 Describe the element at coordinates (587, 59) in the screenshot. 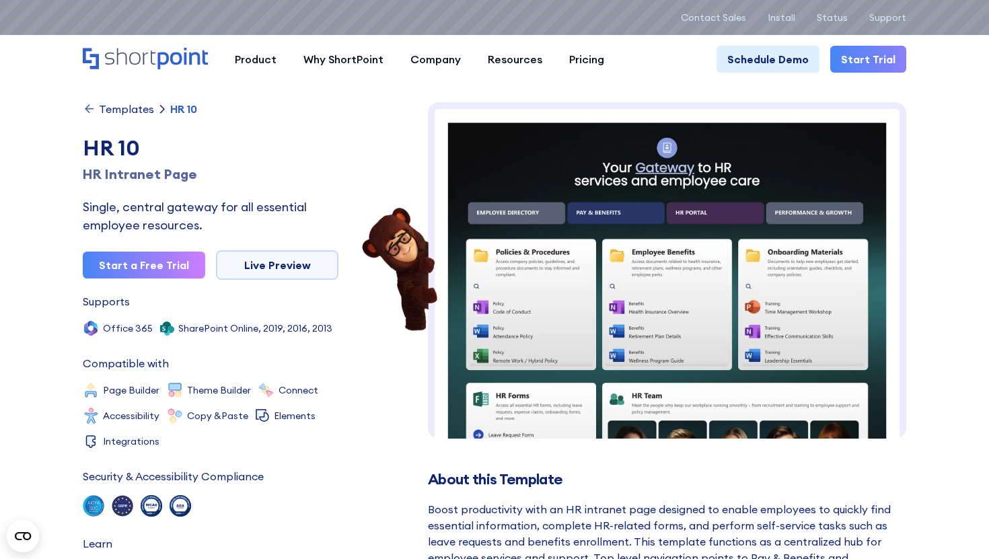

I see `div: Pricing` at that location.